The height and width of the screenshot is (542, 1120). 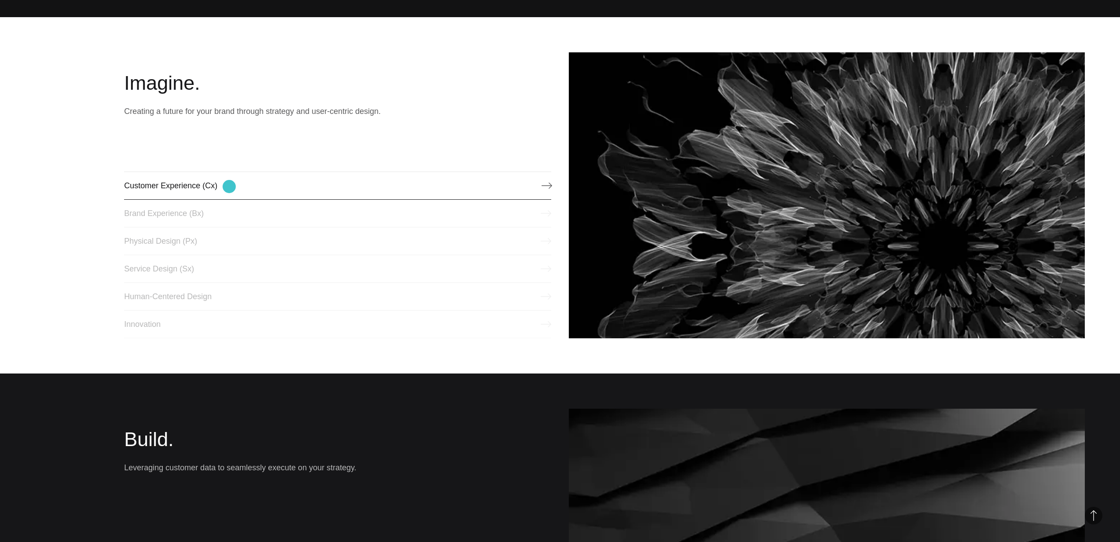 I want to click on a: Brand Experience (Bx), so click(x=337, y=213).